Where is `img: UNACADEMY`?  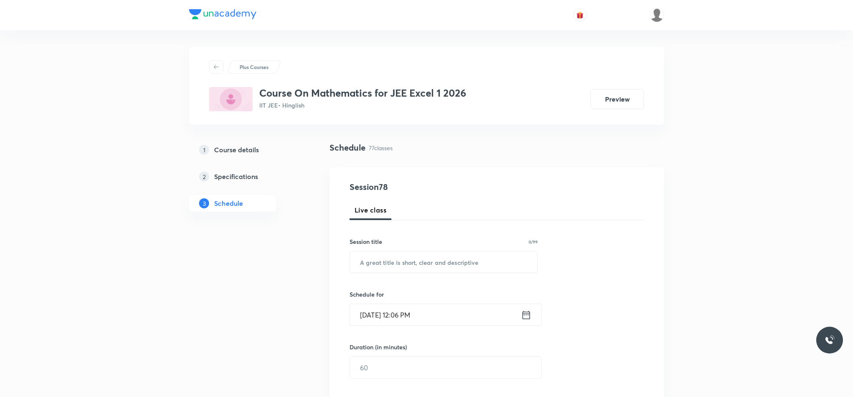
img: UNACADEMY is located at coordinates (657, 15).